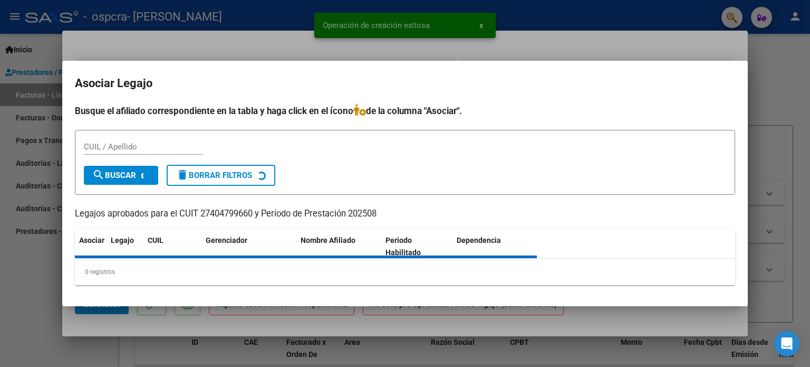  I want to click on mat-icon: search, so click(99, 175).